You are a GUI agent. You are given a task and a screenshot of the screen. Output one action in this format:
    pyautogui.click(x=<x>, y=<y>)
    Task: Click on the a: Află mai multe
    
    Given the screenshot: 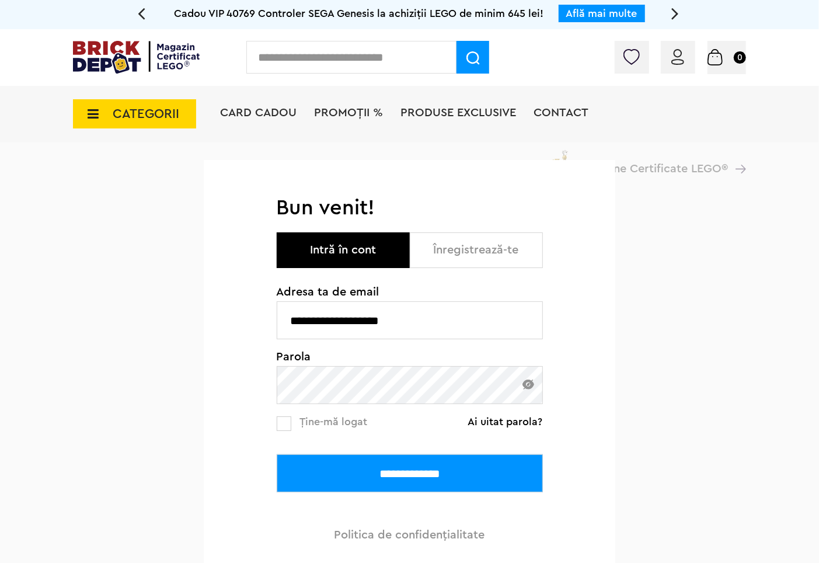 What is the action you would take?
    pyautogui.click(x=602, y=13)
    